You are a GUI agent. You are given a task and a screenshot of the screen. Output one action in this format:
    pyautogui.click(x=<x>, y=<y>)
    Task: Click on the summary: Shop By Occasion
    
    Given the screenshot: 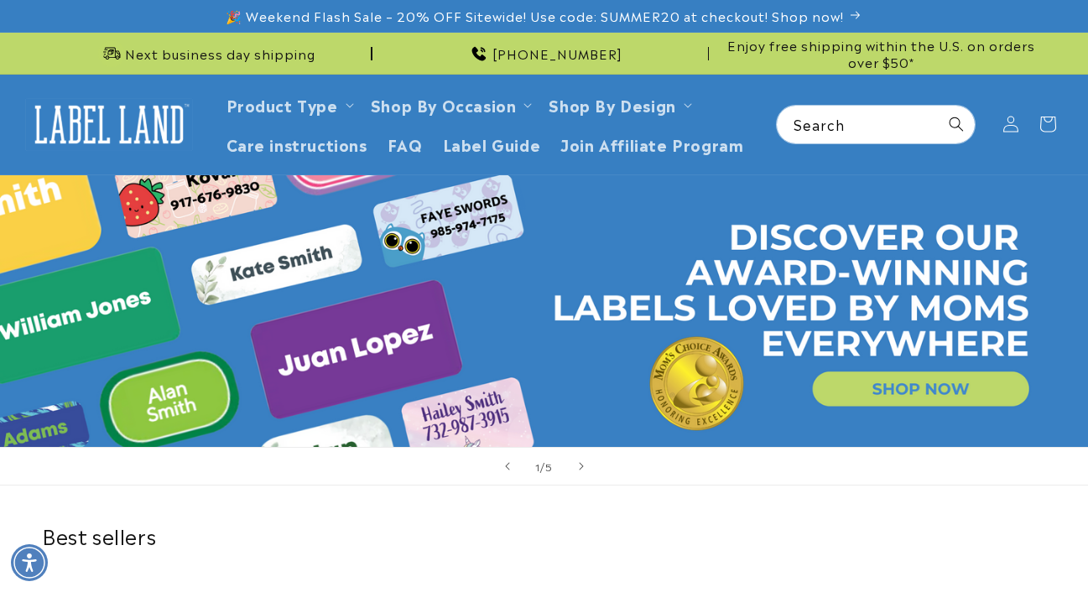 What is the action you would take?
    pyautogui.click(x=450, y=104)
    